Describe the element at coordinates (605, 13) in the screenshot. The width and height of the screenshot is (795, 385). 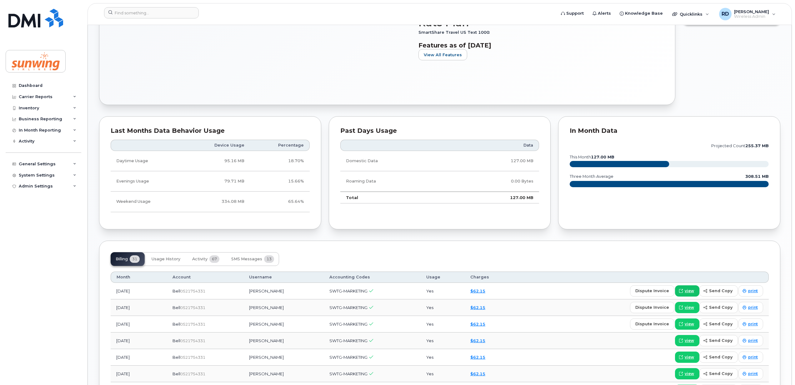
I see `span: Alerts` at that location.